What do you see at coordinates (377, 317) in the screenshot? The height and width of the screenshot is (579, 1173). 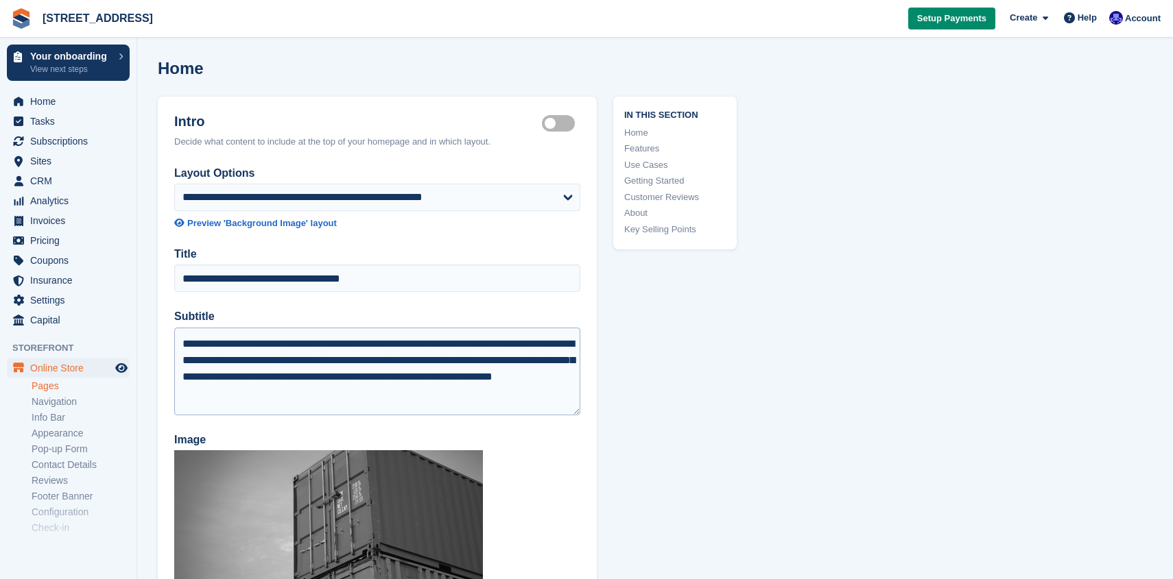 I see `label: Subtitle` at bounding box center [377, 317].